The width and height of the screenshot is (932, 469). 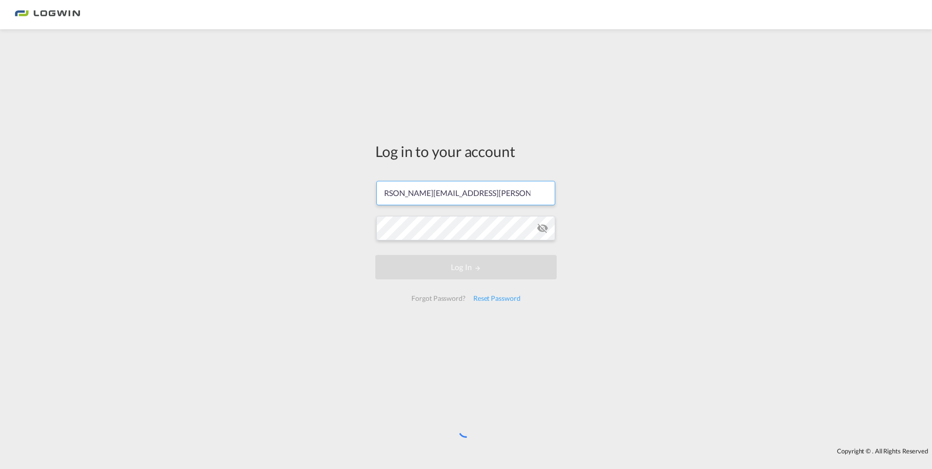 What do you see at coordinates (465, 193) in the screenshot?
I see `input: Enter email/phone number` at bounding box center [465, 193].